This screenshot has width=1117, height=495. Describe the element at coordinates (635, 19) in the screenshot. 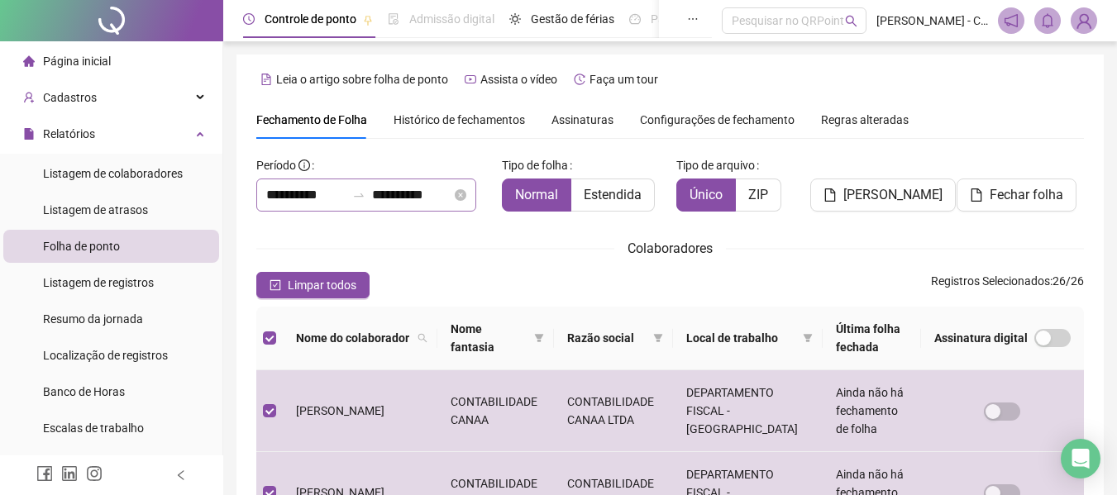

I see `span: dashboard` at that location.